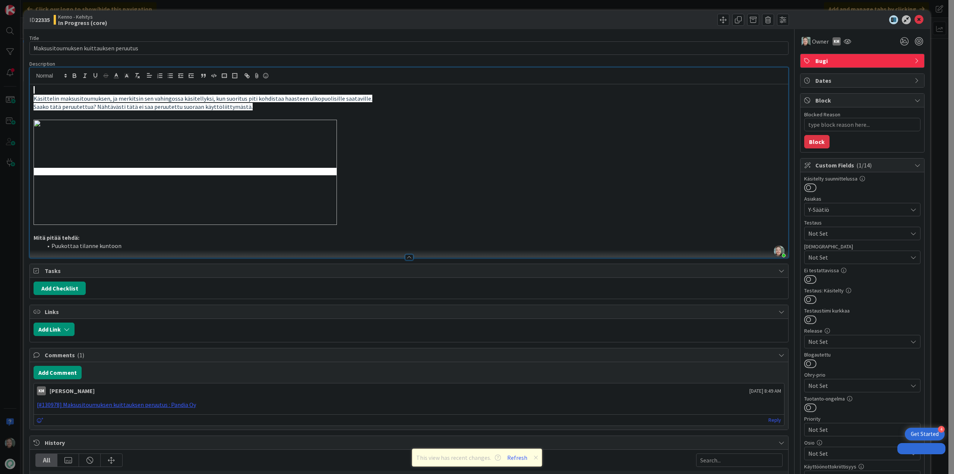 This screenshot has width=954, height=474. What do you see at coordinates (779, 251) in the screenshot?
I see `img: 9FT6bpt8UMbYhJGmIPakgg7ttfXI8ltD.jpg` at bounding box center [779, 251].